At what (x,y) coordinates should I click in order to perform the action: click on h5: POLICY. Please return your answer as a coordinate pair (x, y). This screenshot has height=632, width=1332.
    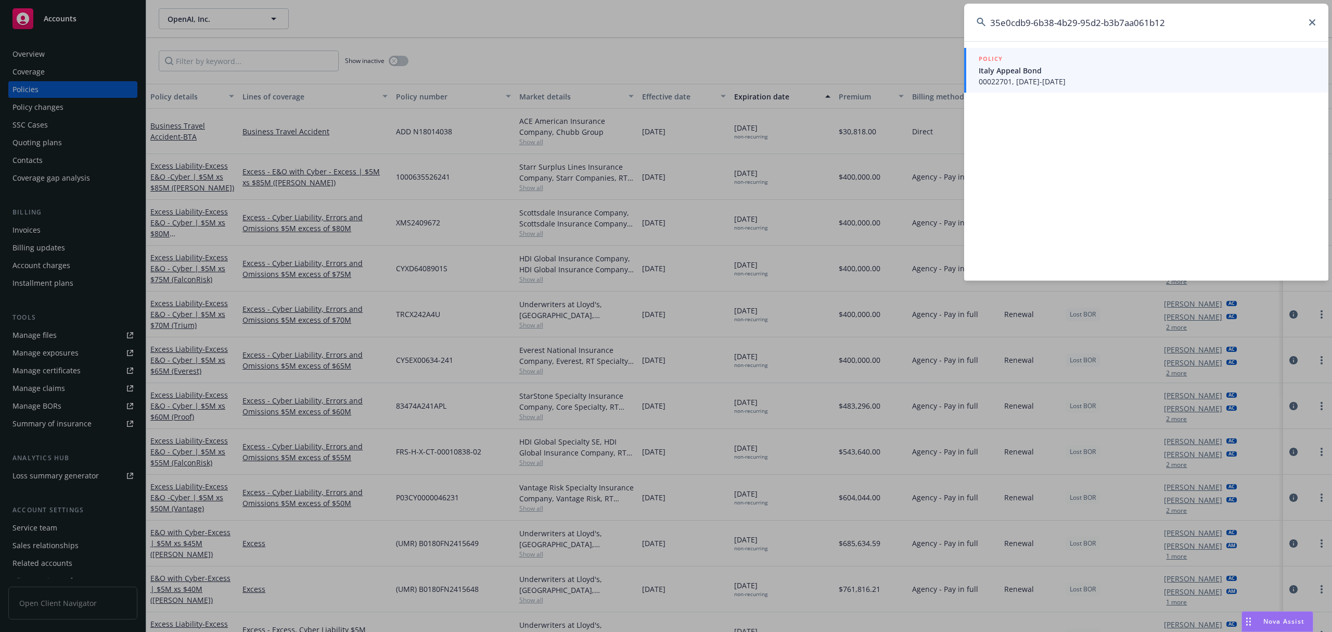
    Looking at the image, I should click on (991, 59).